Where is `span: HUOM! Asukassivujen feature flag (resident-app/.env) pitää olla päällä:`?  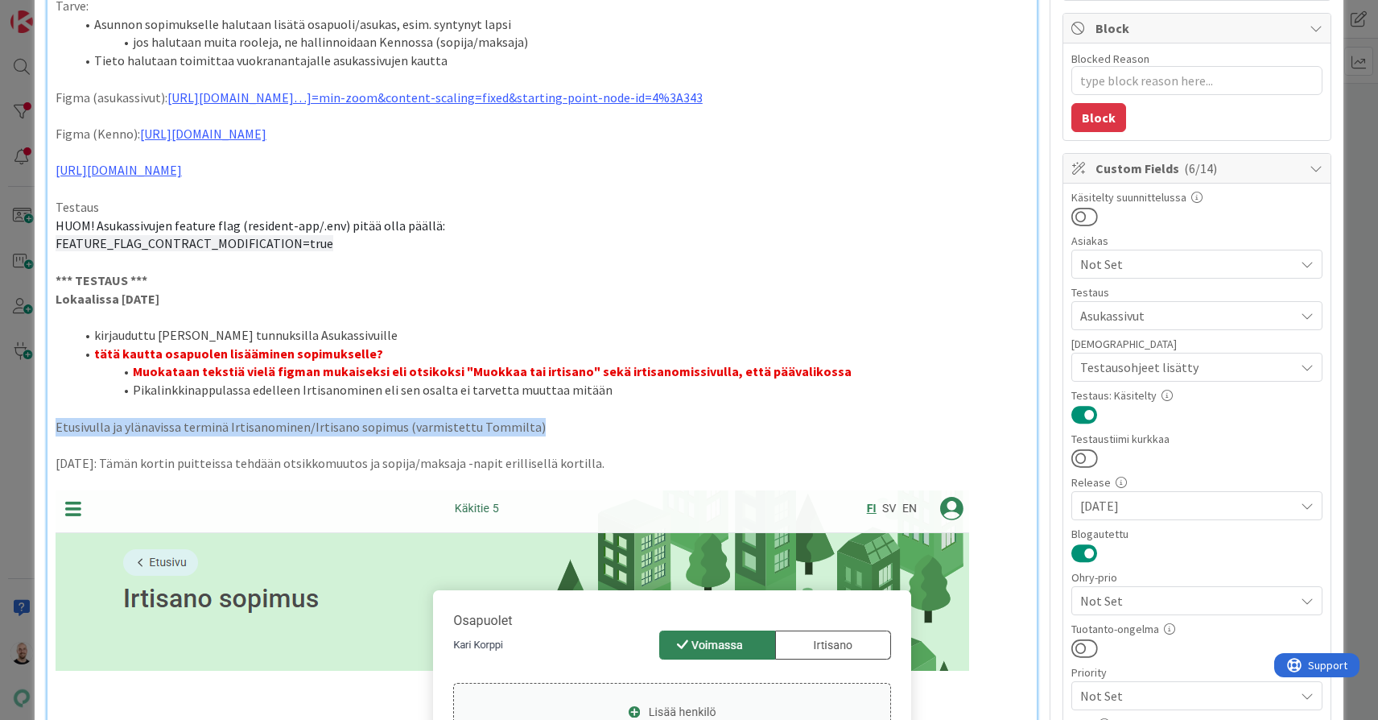 span: HUOM! Asukassivujen feature flag (resident-app/.env) pitää olla päällä: is located at coordinates (250, 225).